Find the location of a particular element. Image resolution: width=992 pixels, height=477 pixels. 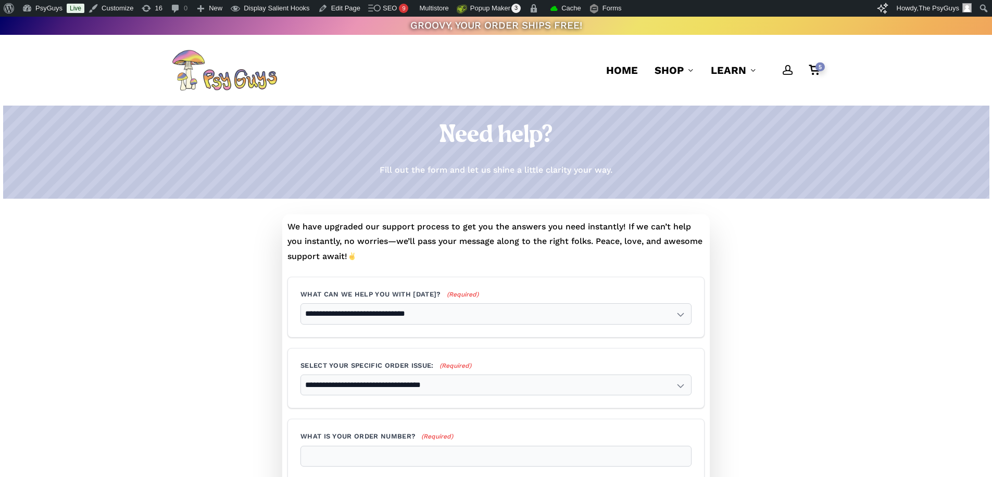

a: Learn is located at coordinates (734, 70).